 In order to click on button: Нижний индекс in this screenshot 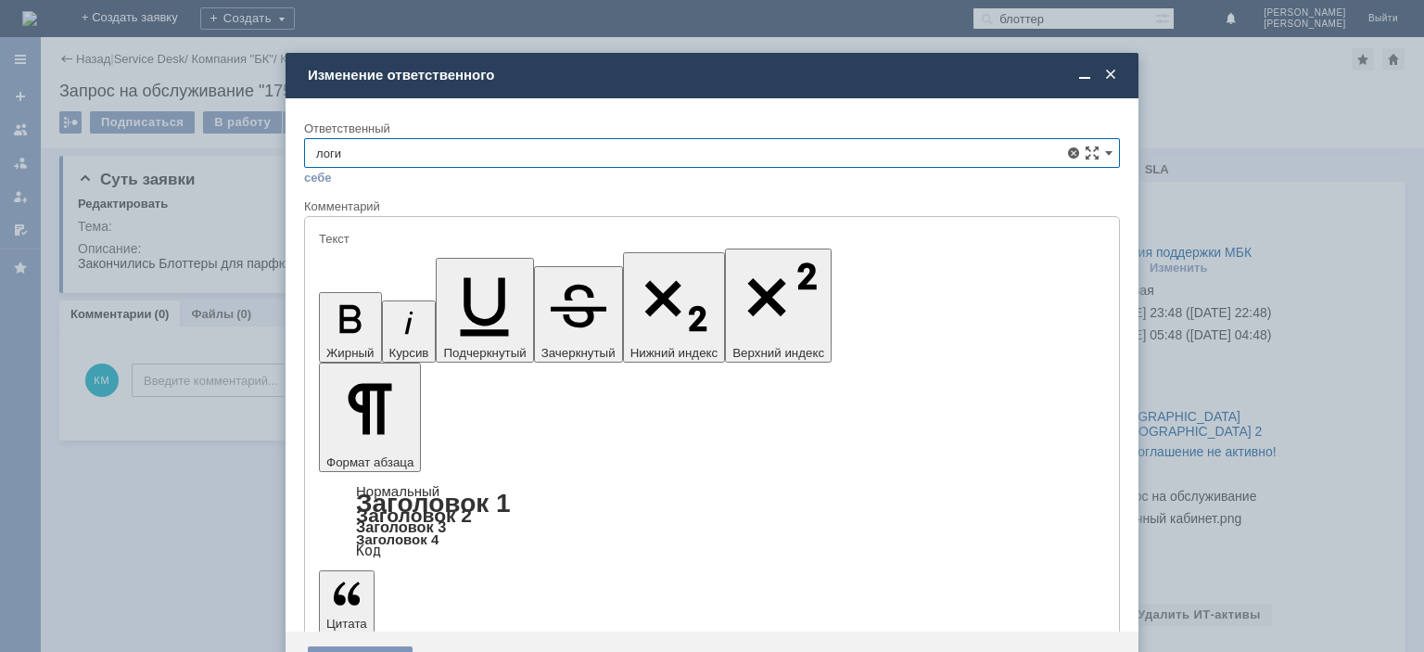, I will do `click(674, 307)`.